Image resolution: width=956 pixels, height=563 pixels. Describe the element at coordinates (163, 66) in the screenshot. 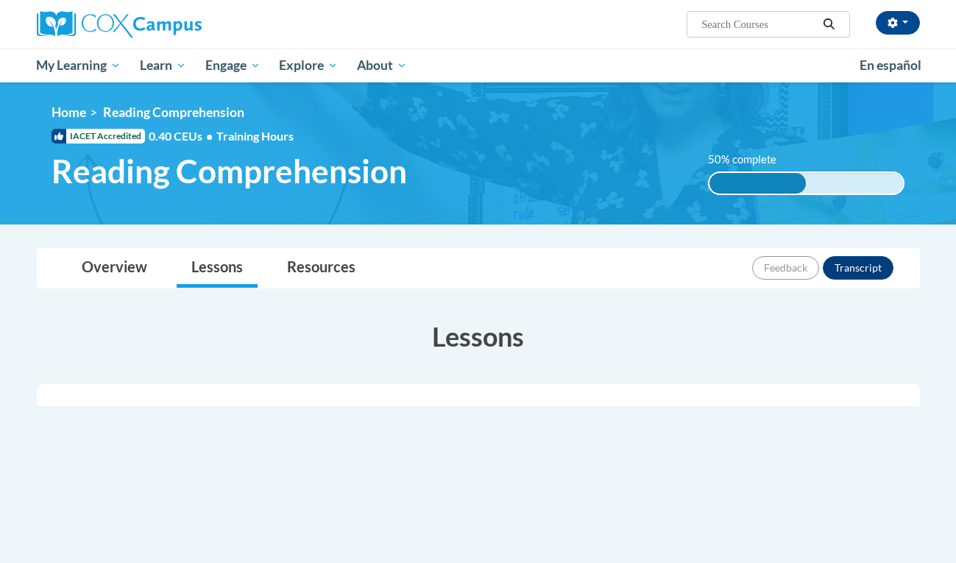

I see `span: Learn` at that location.